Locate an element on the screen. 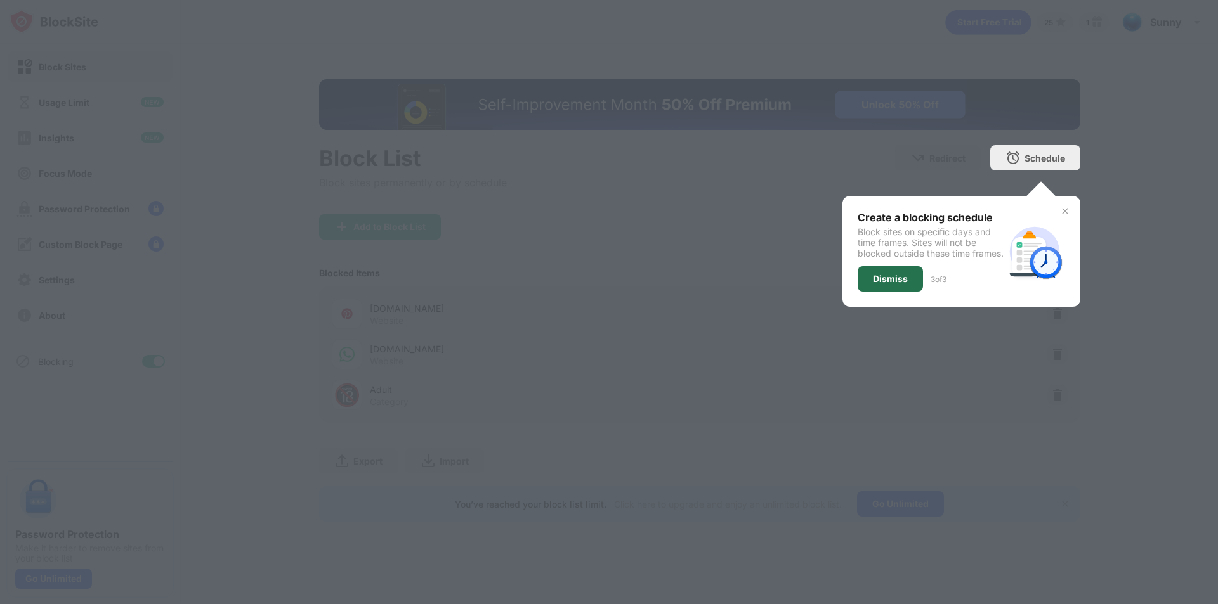 The width and height of the screenshot is (1218, 604). div: Schedule is located at coordinates (1045, 158).